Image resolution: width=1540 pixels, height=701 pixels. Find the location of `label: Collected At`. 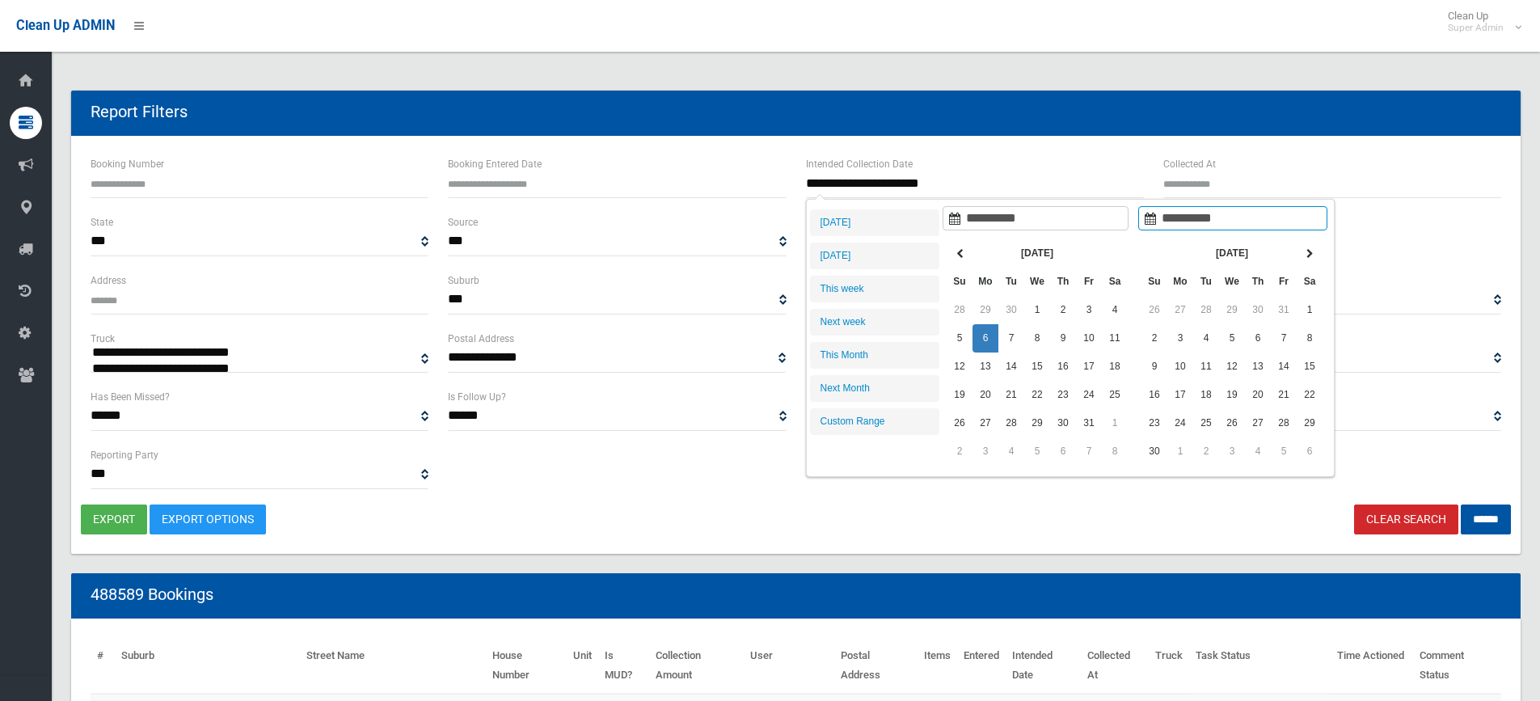

label: Collected At is located at coordinates (1190, 164).